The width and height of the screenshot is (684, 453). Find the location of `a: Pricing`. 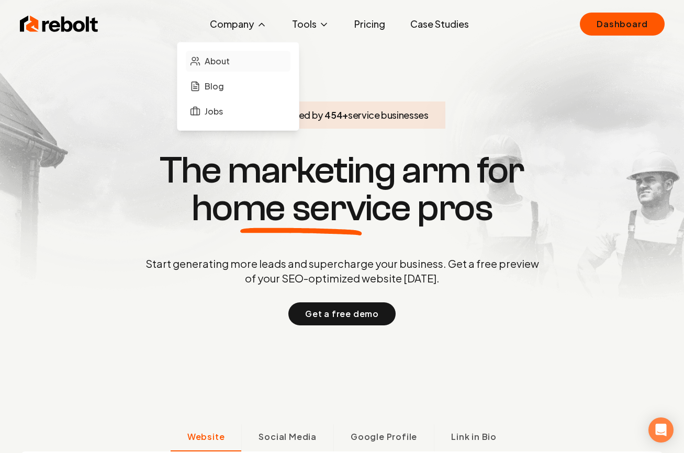

a: Pricing is located at coordinates (369, 24).